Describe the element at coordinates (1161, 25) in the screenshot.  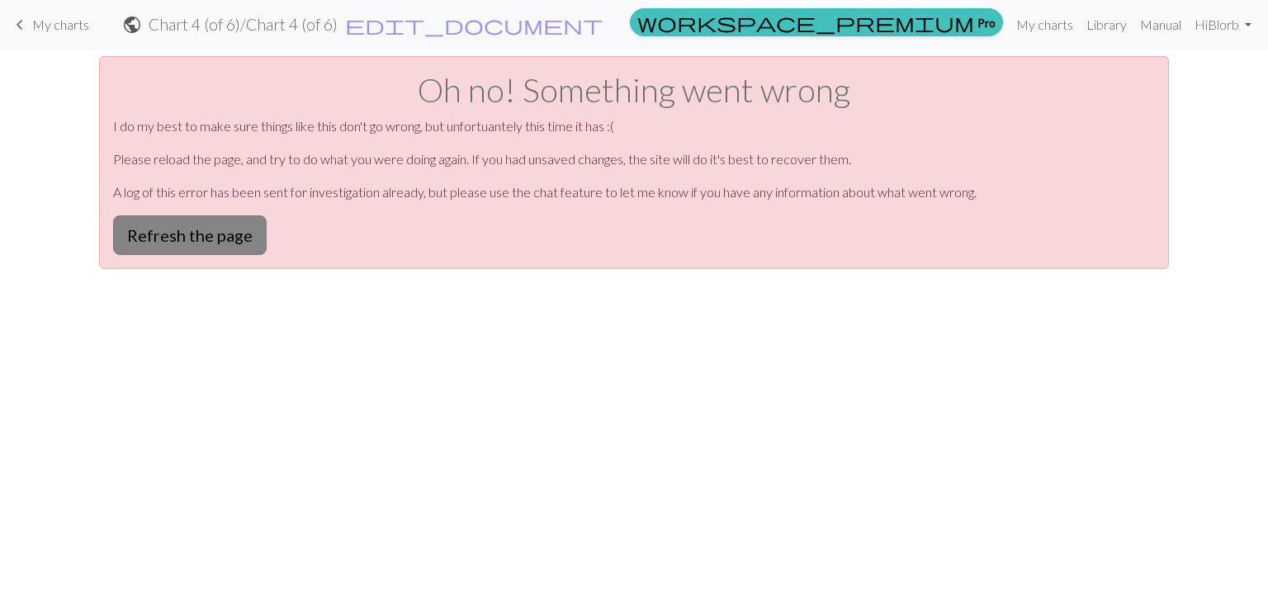
I see `a: Manual` at that location.